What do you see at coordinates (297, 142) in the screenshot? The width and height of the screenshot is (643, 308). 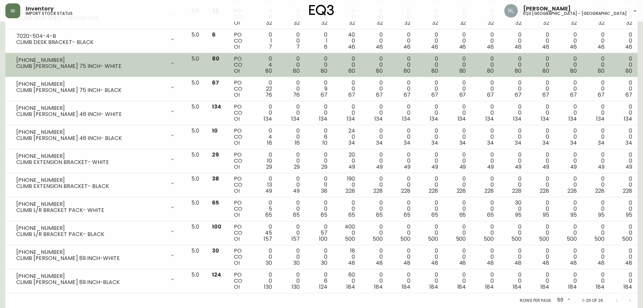 I see `span: 16` at bounding box center [297, 142].